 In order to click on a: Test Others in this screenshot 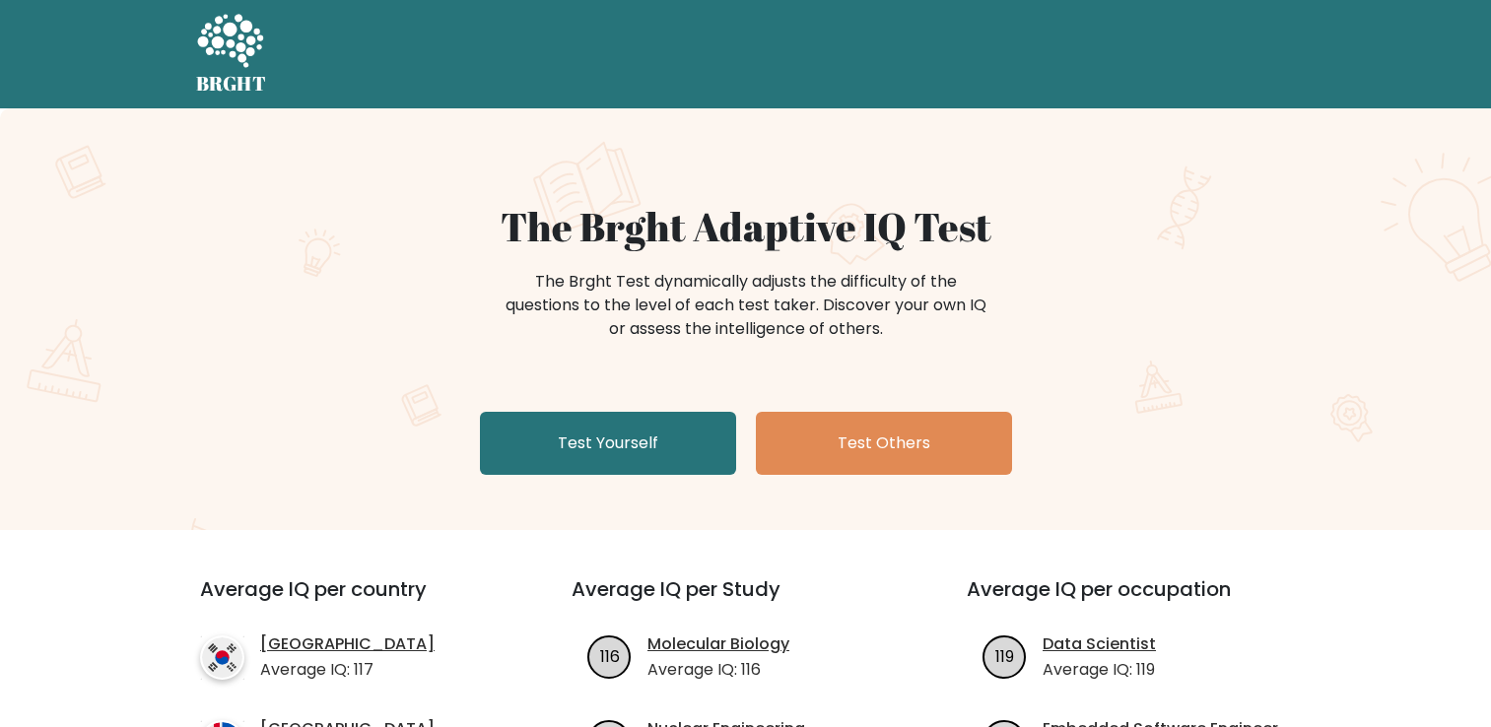, I will do `click(884, 443)`.